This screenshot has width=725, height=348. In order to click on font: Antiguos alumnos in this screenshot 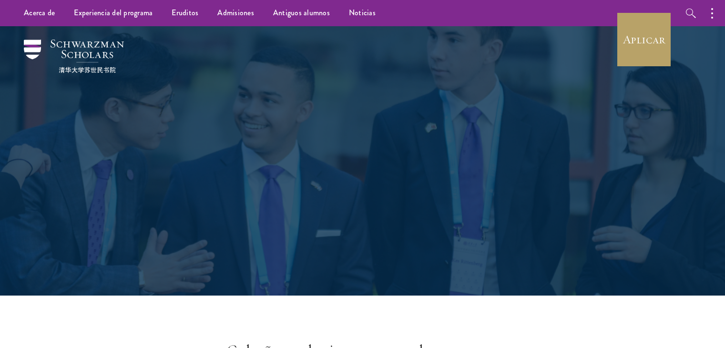, I will do `click(301, 12)`.